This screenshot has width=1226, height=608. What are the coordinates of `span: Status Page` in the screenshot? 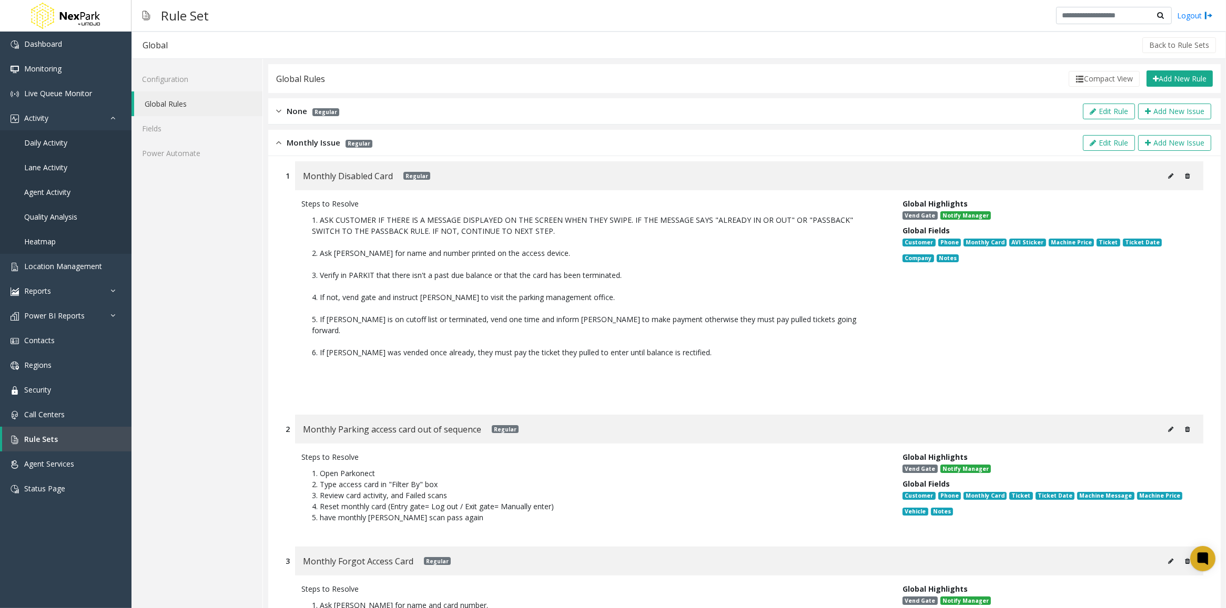 It's located at (45, 489).